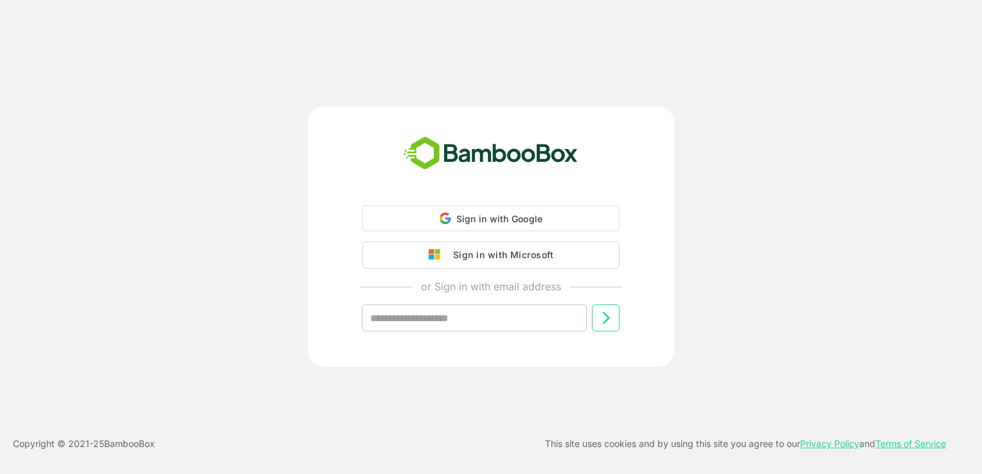  What do you see at coordinates (84, 444) in the screenshot?
I see `p: Copyright © 2021- 25 BambooBox` at bounding box center [84, 444].